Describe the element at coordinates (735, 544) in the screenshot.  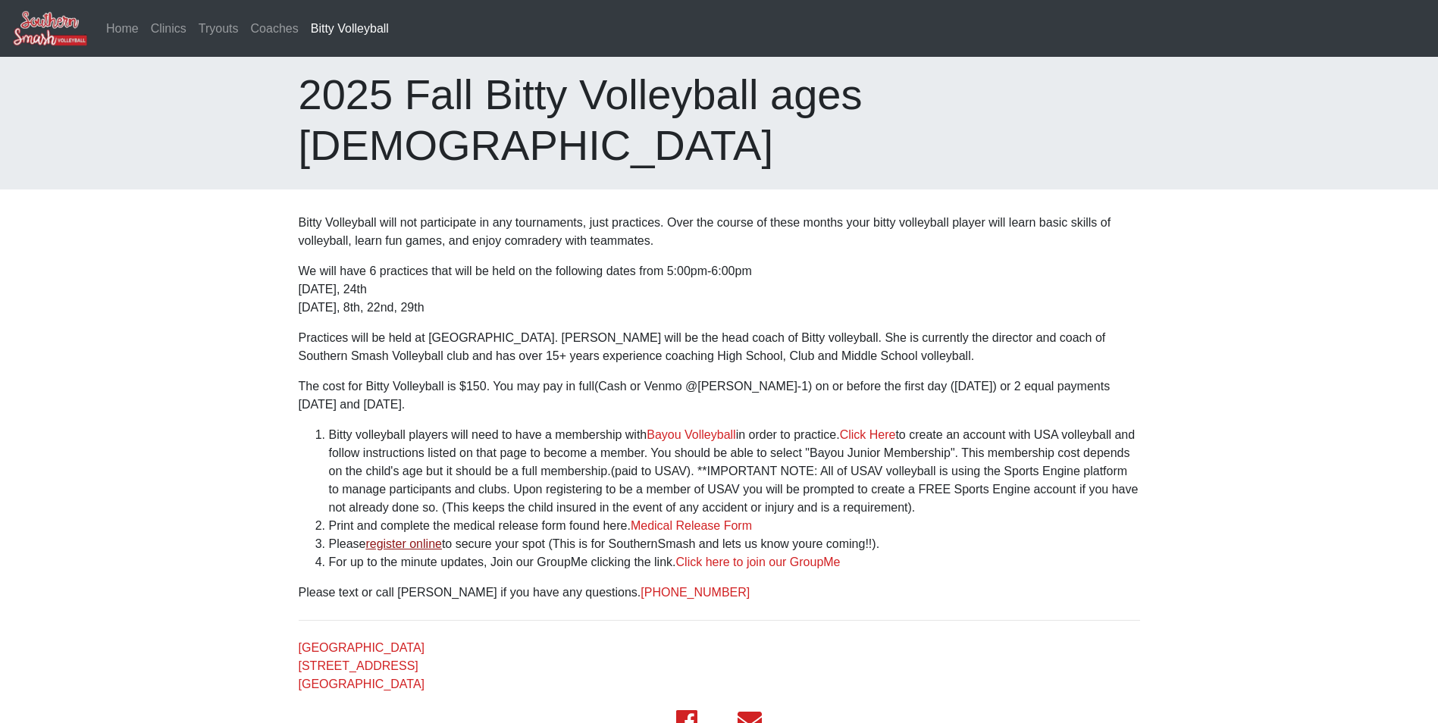
I see `li: Please to secure your spot (This is for SouthernSmash and lets us know youre coming!!).` at that location.